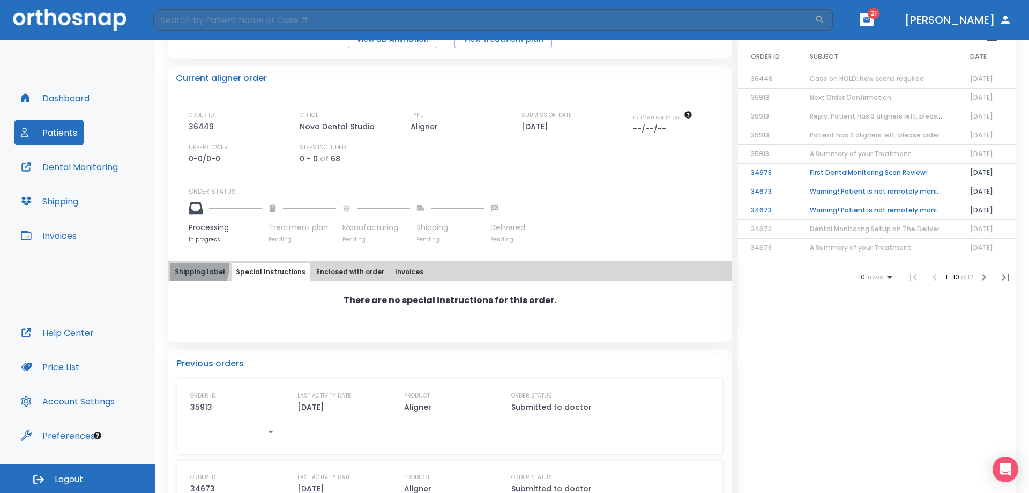 The image size is (1029, 493). Describe the element at coordinates (324, 159) in the screenshot. I see `p: of` at that location.